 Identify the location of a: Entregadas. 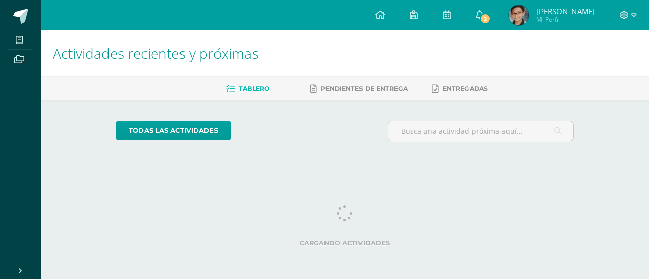
(460, 89).